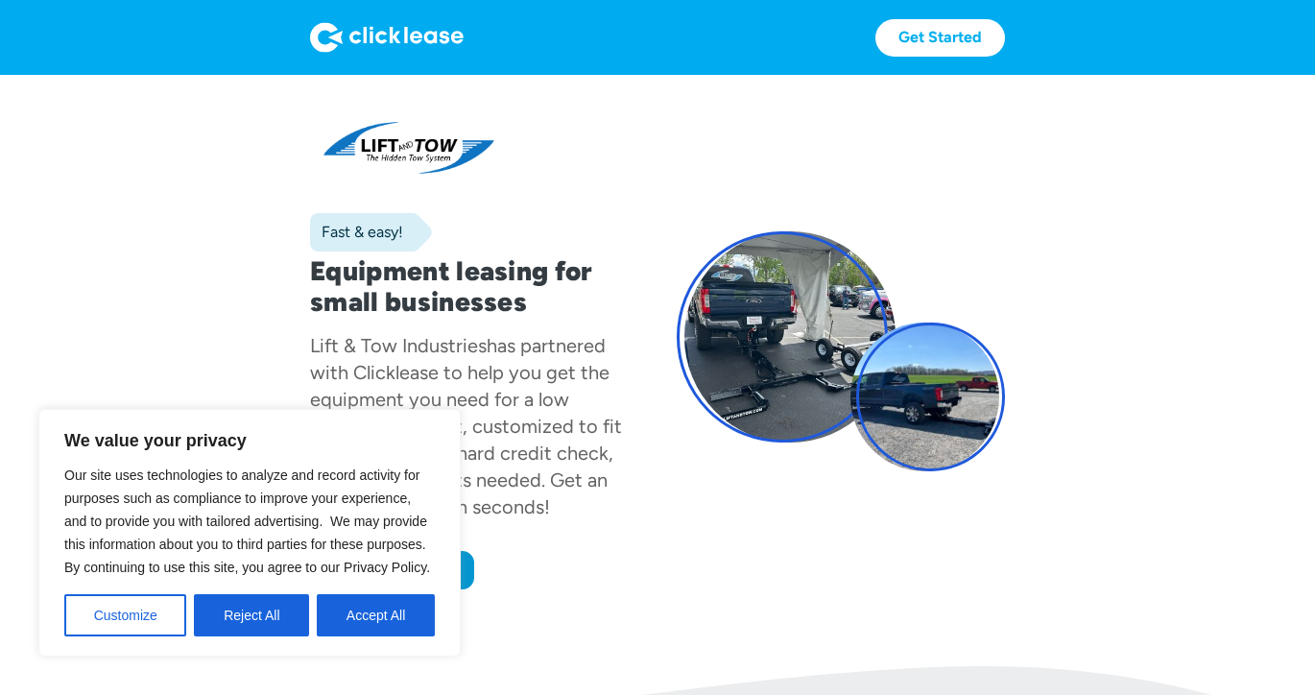  What do you see at coordinates (940, 37) in the screenshot?
I see `a: Get Started` at bounding box center [940, 37].